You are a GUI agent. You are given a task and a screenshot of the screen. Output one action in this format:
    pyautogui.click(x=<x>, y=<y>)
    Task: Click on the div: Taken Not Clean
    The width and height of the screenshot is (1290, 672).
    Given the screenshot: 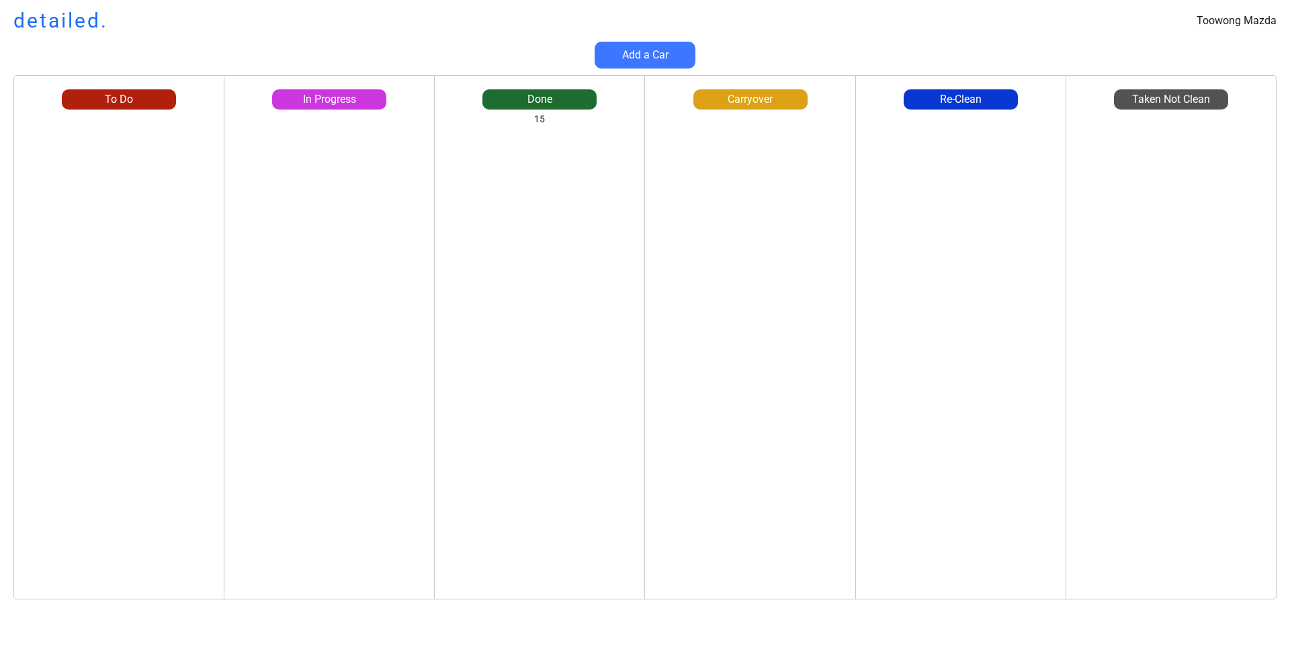 What is the action you would take?
    pyautogui.click(x=1171, y=99)
    